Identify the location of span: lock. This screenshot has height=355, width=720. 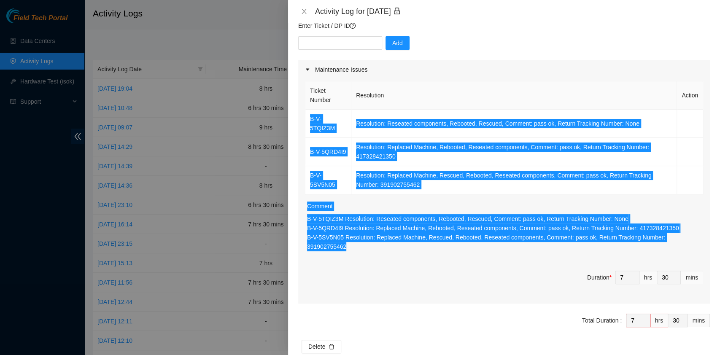
(397, 11).